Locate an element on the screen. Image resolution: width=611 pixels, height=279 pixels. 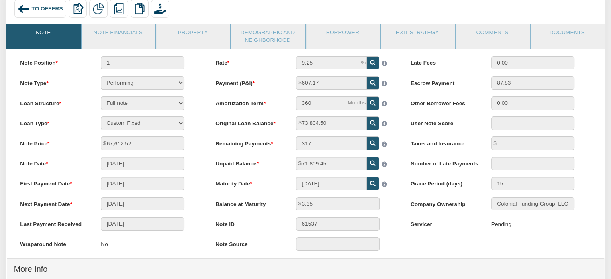
label: Note ID is located at coordinates (249, 222).